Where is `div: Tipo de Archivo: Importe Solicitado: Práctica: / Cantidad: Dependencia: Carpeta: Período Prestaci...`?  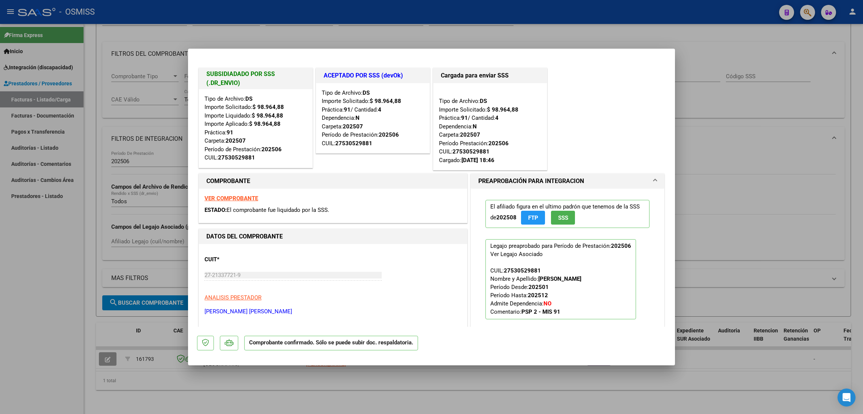
div: Tipo de Archivo: Importe Solicitado: Práctica: / Cantidad: Dependencia: Carpeta: Período Prestaci... is located at coordinates (490, 127).